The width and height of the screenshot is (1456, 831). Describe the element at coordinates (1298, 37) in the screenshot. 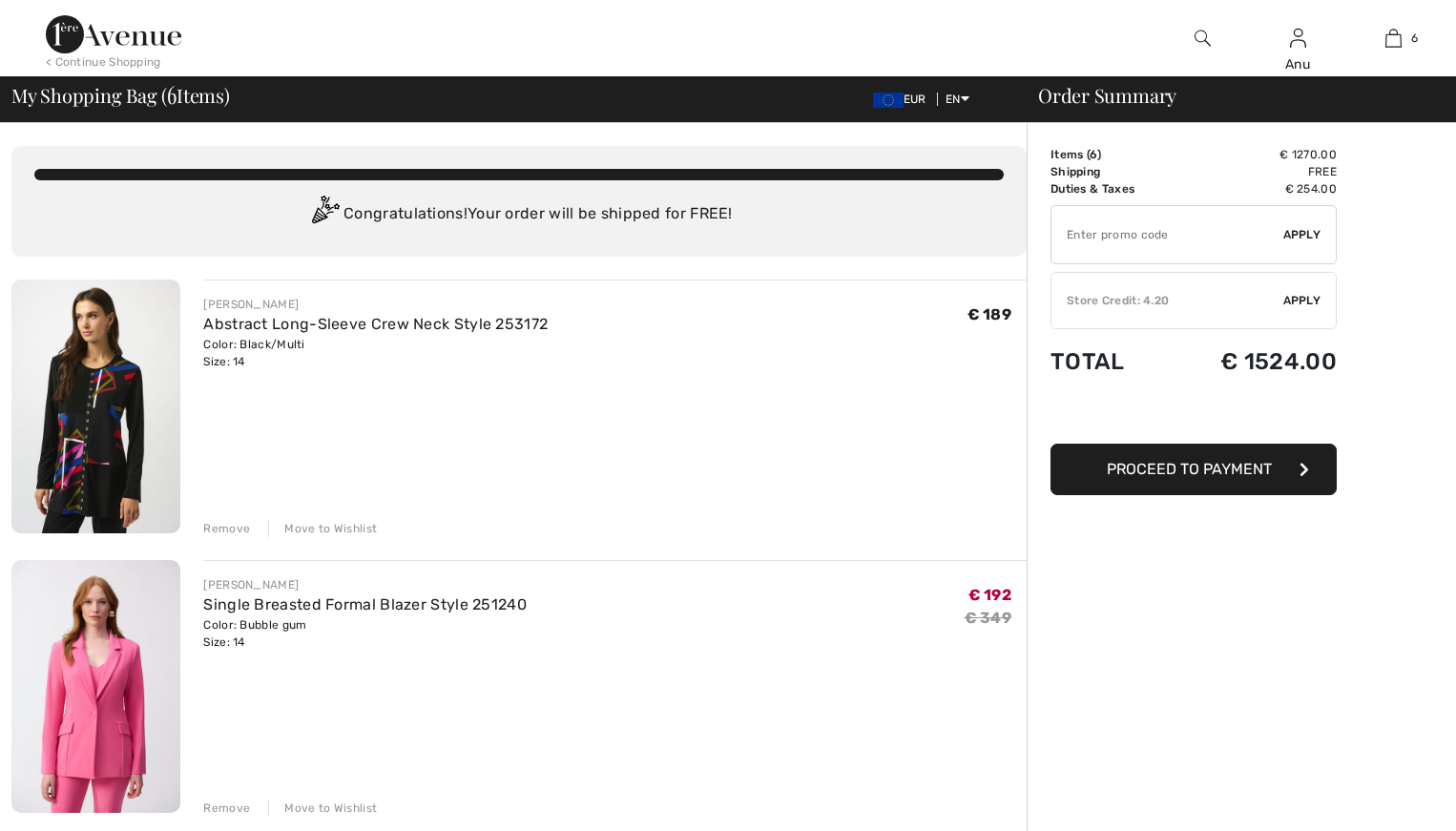

I see `a: Sign In` at that location.